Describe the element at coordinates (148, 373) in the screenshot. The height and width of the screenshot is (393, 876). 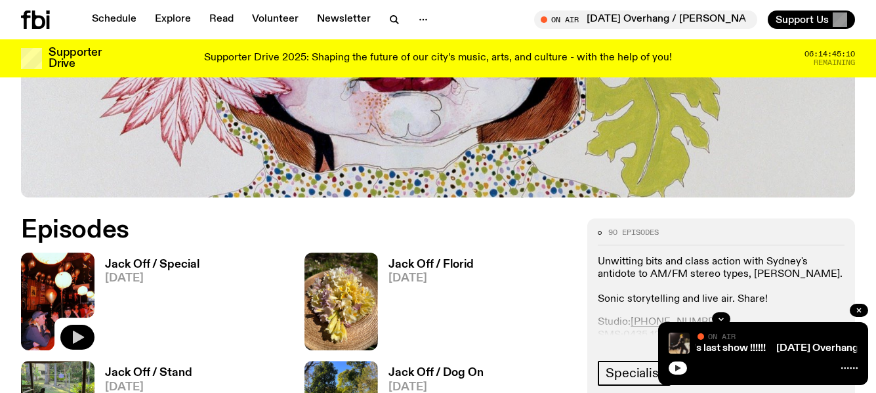
I see `h3: Jack Off / Stand` at that location.